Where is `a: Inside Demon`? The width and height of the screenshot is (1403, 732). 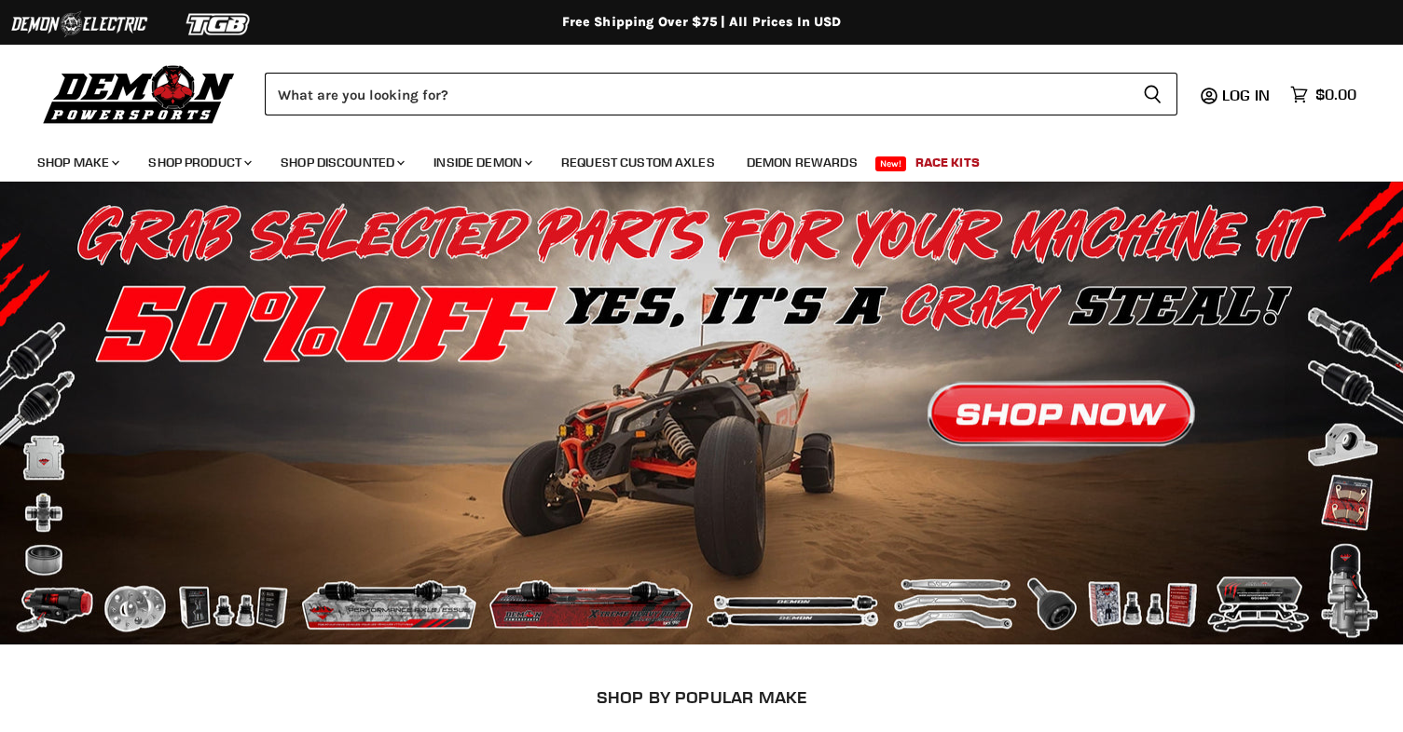
a: Inside Demon is located at coordinates (481, 162).